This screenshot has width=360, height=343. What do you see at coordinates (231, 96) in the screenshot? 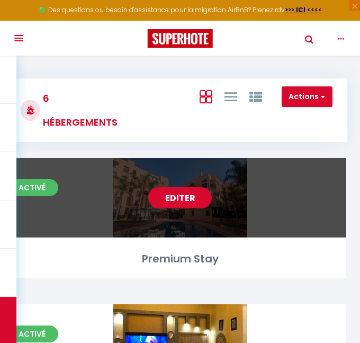
I see `a: Vue en Liste` at bounding box center [231, 96].